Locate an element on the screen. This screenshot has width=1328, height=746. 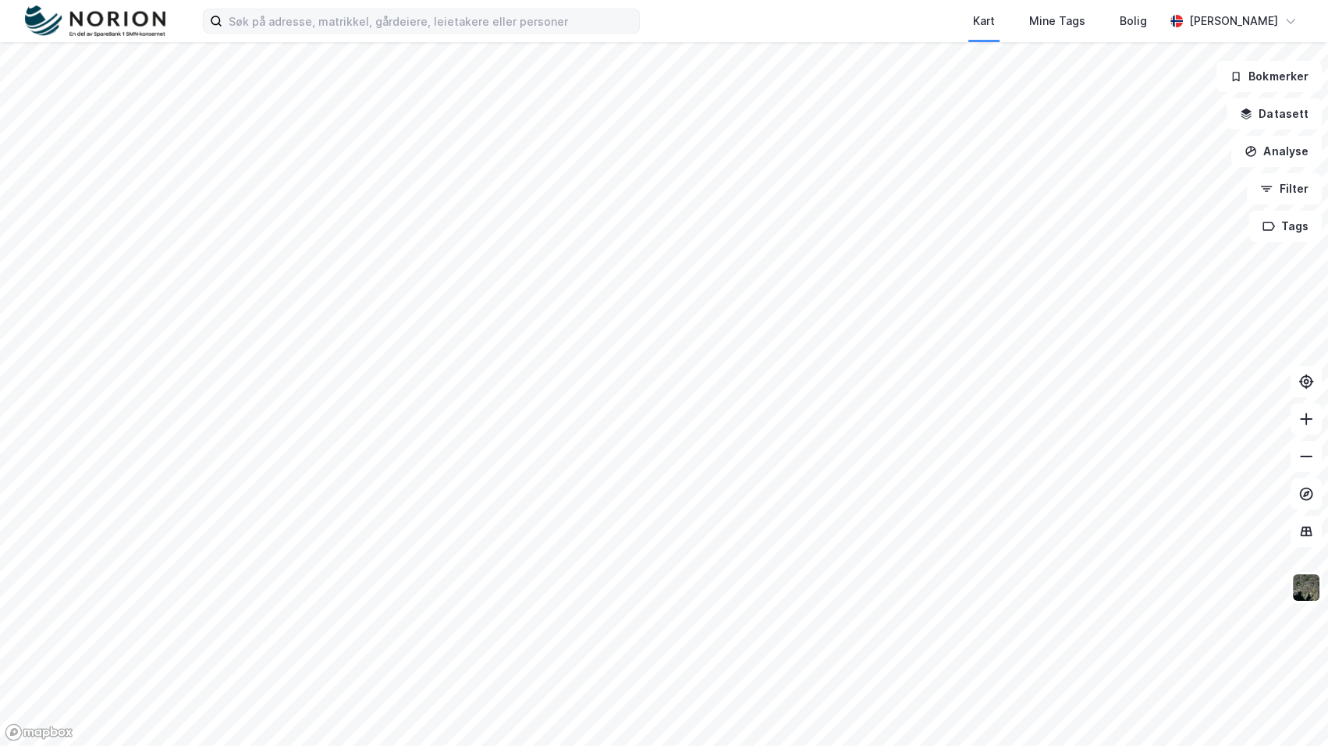
div: Kart is located at coordinates (984, 21).